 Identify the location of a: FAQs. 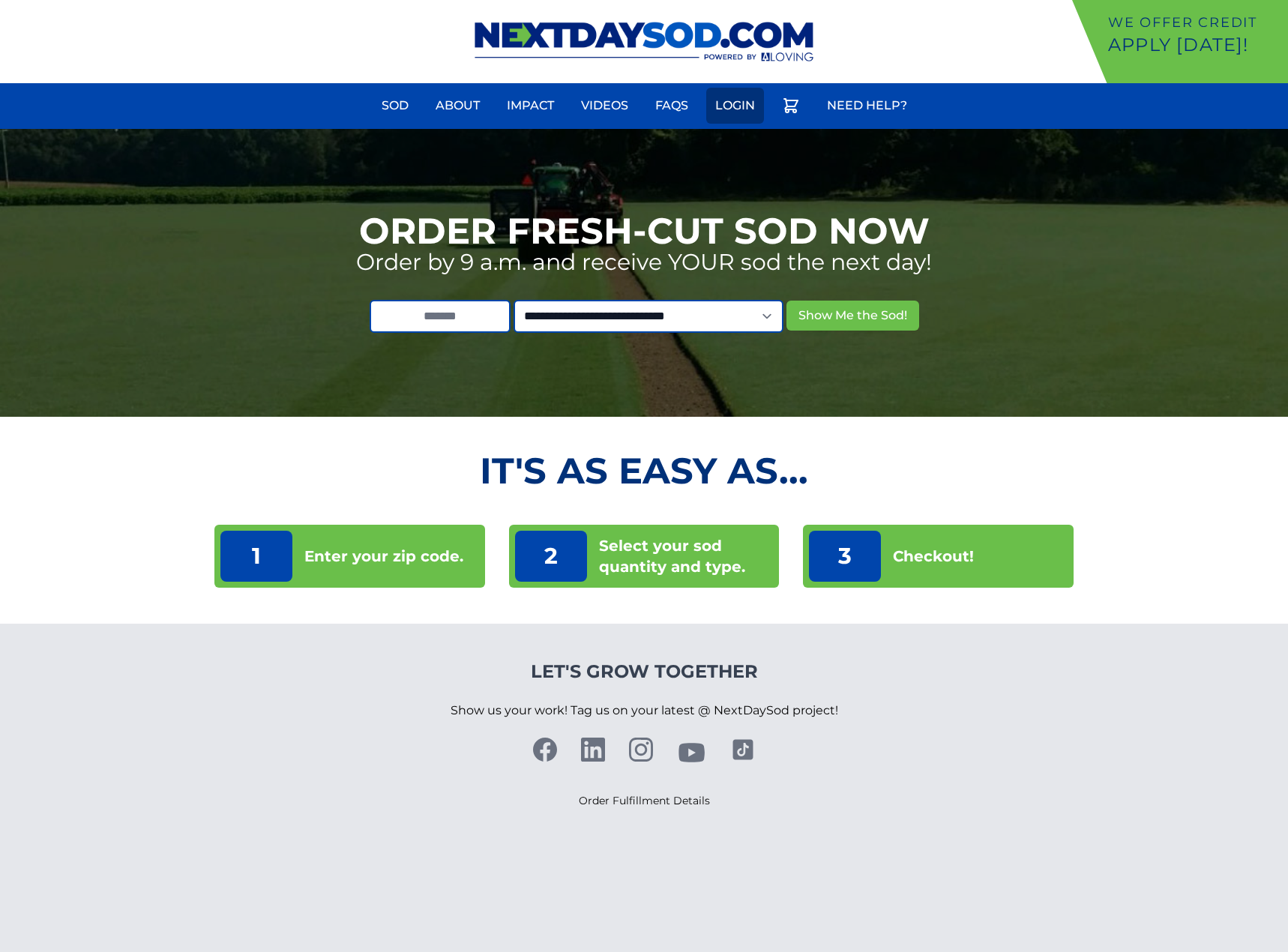
(672, 106).